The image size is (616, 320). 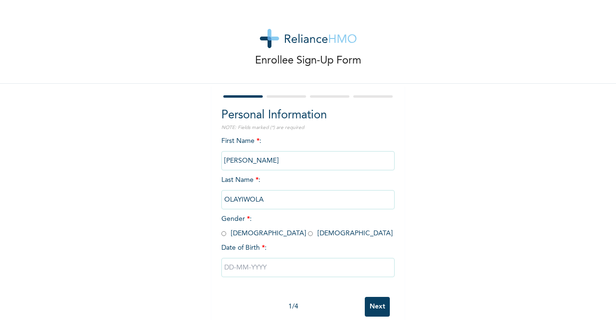 What do you see at coordinates (308, 151) in the screenshot?
I see `span: First Name :` at bounding box center [308, 151].